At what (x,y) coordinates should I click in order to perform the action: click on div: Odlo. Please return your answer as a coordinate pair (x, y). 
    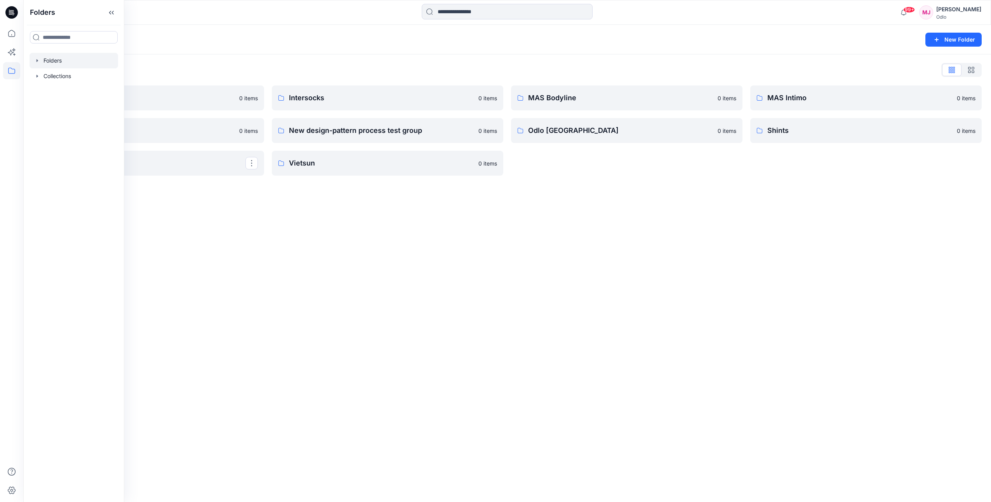
    Looking at the image, I should click on (959, 17).